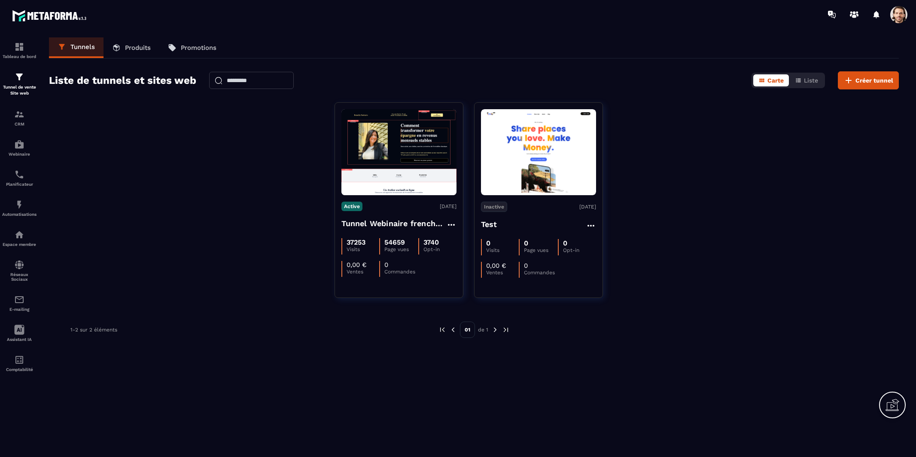 Image resolution: width=916 pixels, height=457 pixels. I want to click on a: formationformationCRM, so click(19, 118).